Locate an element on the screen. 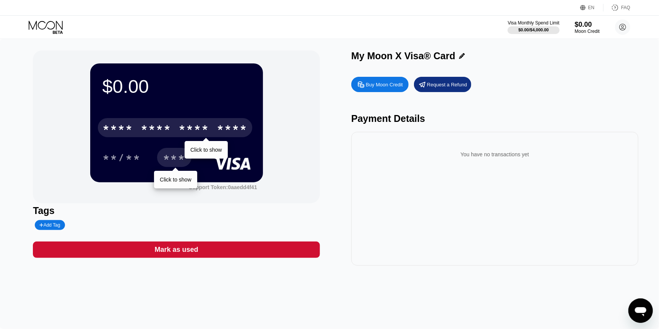 The height and width of the screenshot is (329, 659). div: My Moon X Visa® Card is located at coordinates (403, 56).